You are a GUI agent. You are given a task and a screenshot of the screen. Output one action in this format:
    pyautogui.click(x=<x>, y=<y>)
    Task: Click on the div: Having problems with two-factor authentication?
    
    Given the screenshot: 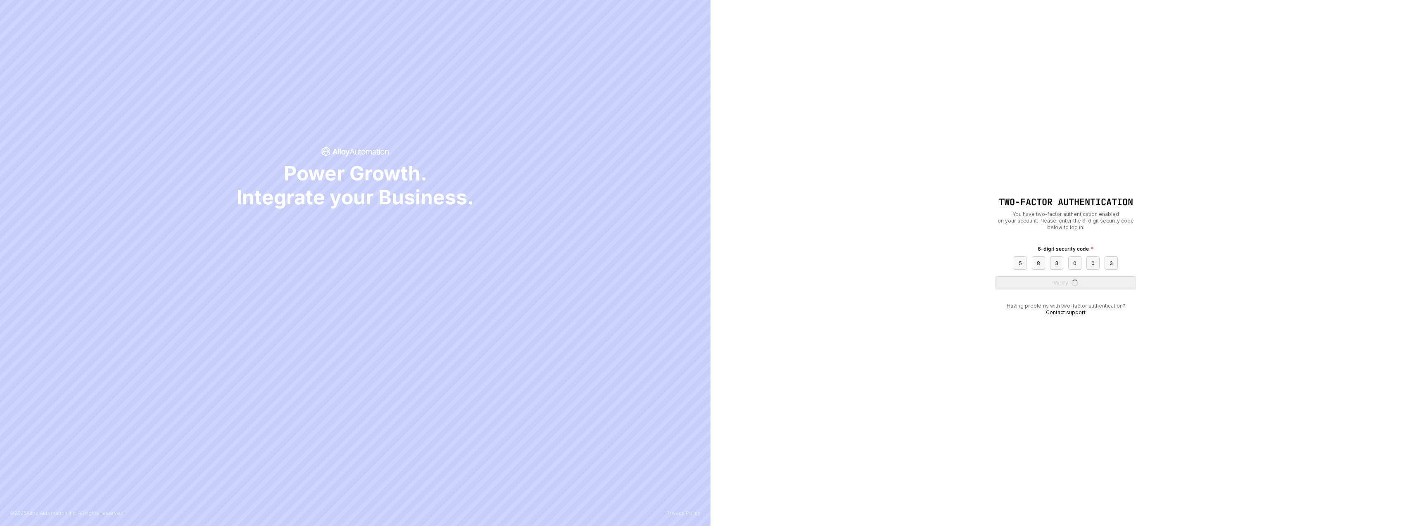 What is the action you would take?
    pyautogui.click(x=1065, y=309)
    